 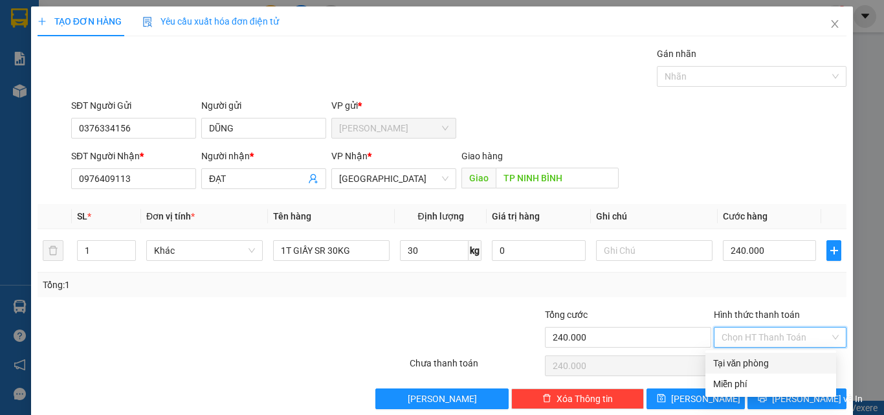 I want to click on div: Chưa thanh toán, so click(x=476, y=367).